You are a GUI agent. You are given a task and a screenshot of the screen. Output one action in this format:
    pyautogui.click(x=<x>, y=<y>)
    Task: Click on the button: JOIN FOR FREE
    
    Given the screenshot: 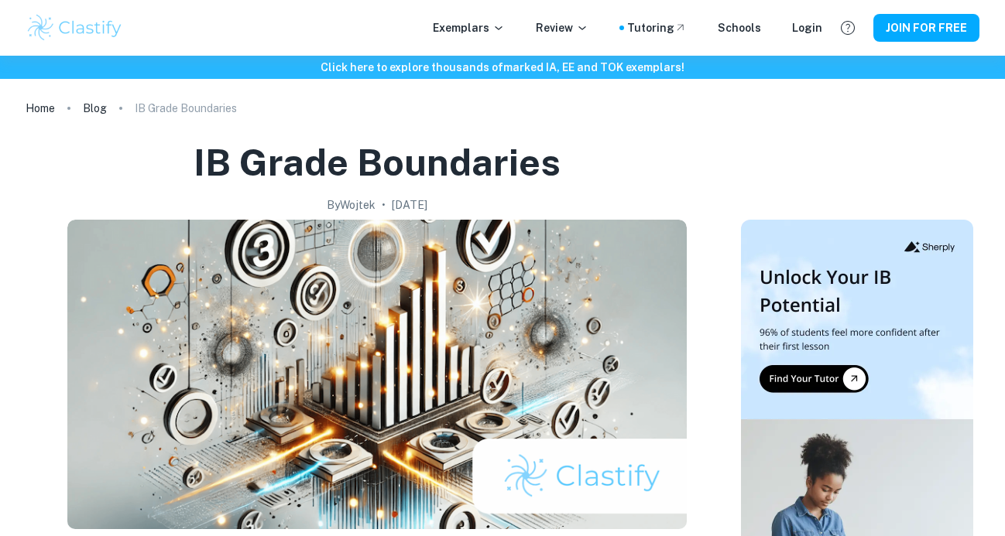 What is the action you would take?
    pyautogui.click(x=926, y=28)
    